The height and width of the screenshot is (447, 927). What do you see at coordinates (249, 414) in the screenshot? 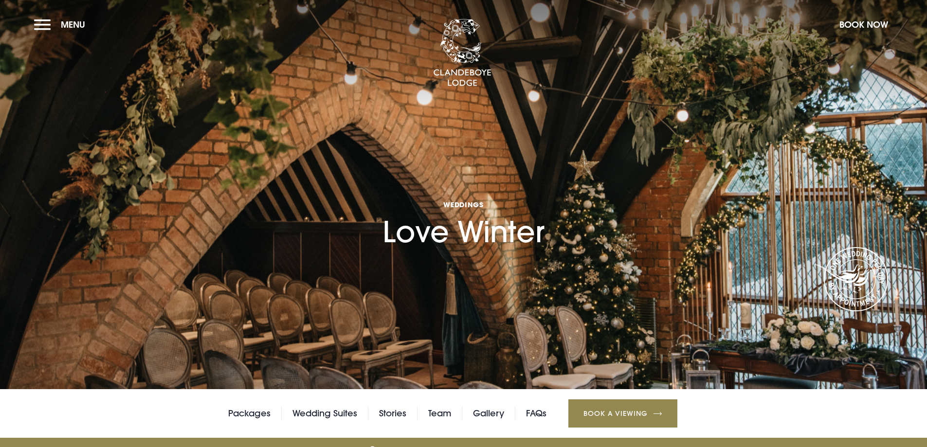
I see `a: Packages` at bounding box center [249, 414].